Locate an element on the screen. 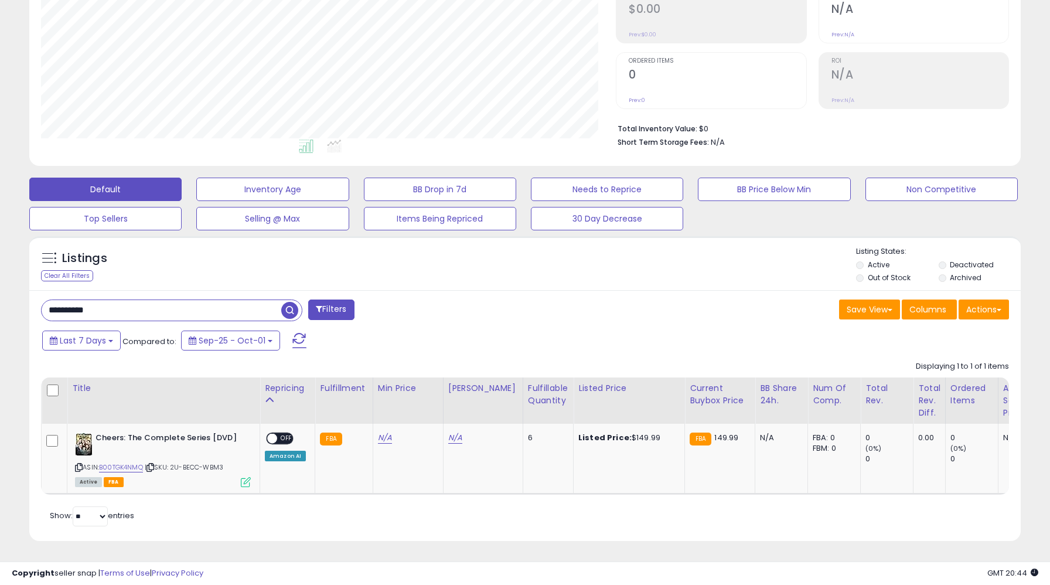 The height and width of the screenshot is (585, 1050). div: 0.00 is located at coordinates (927, 438).